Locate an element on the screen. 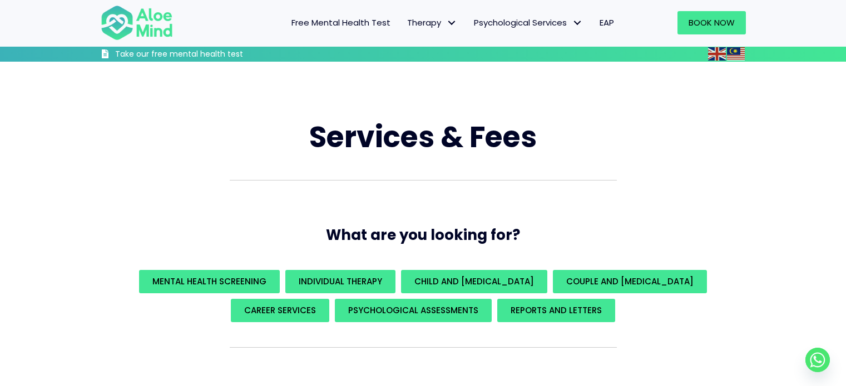  span: Book Now is located at coordinates (711, 22).